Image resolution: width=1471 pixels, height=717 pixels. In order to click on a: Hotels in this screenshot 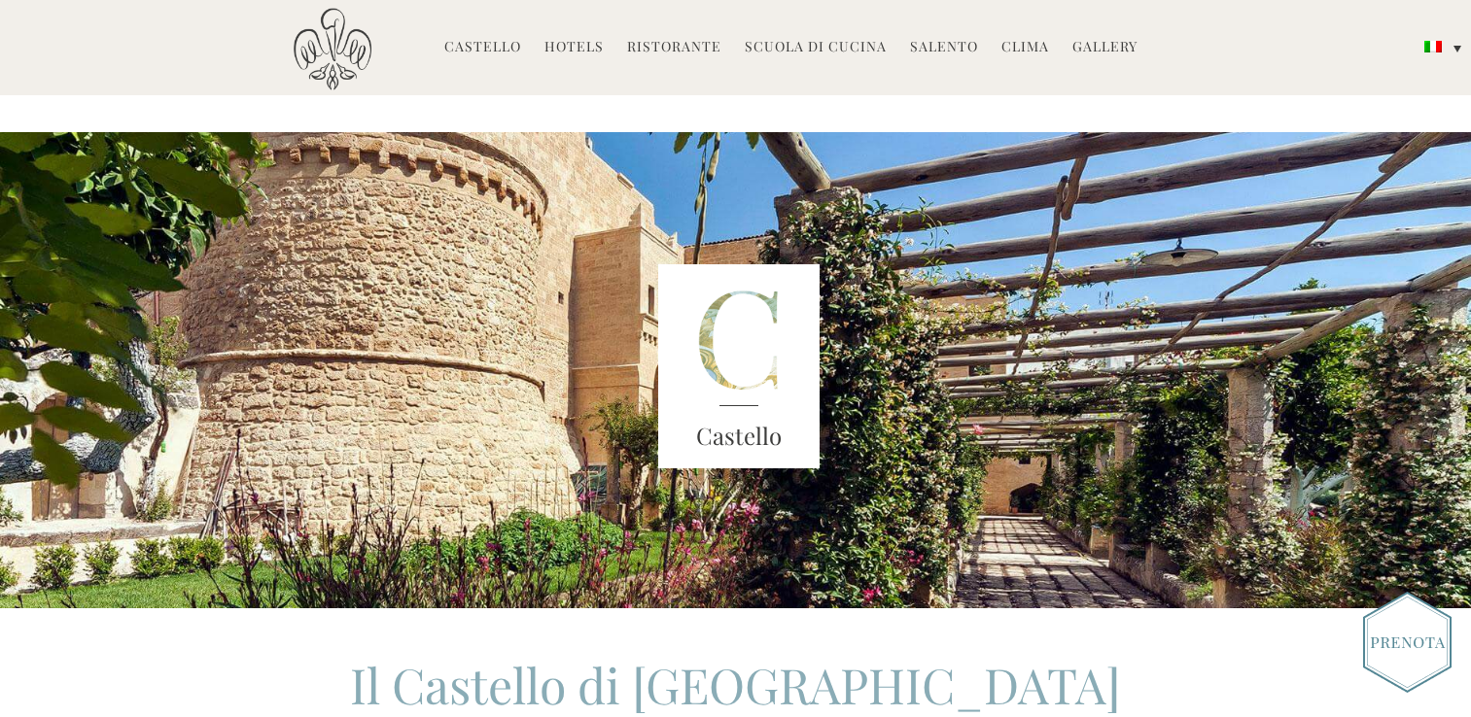, I will do `click(574, 48)`.